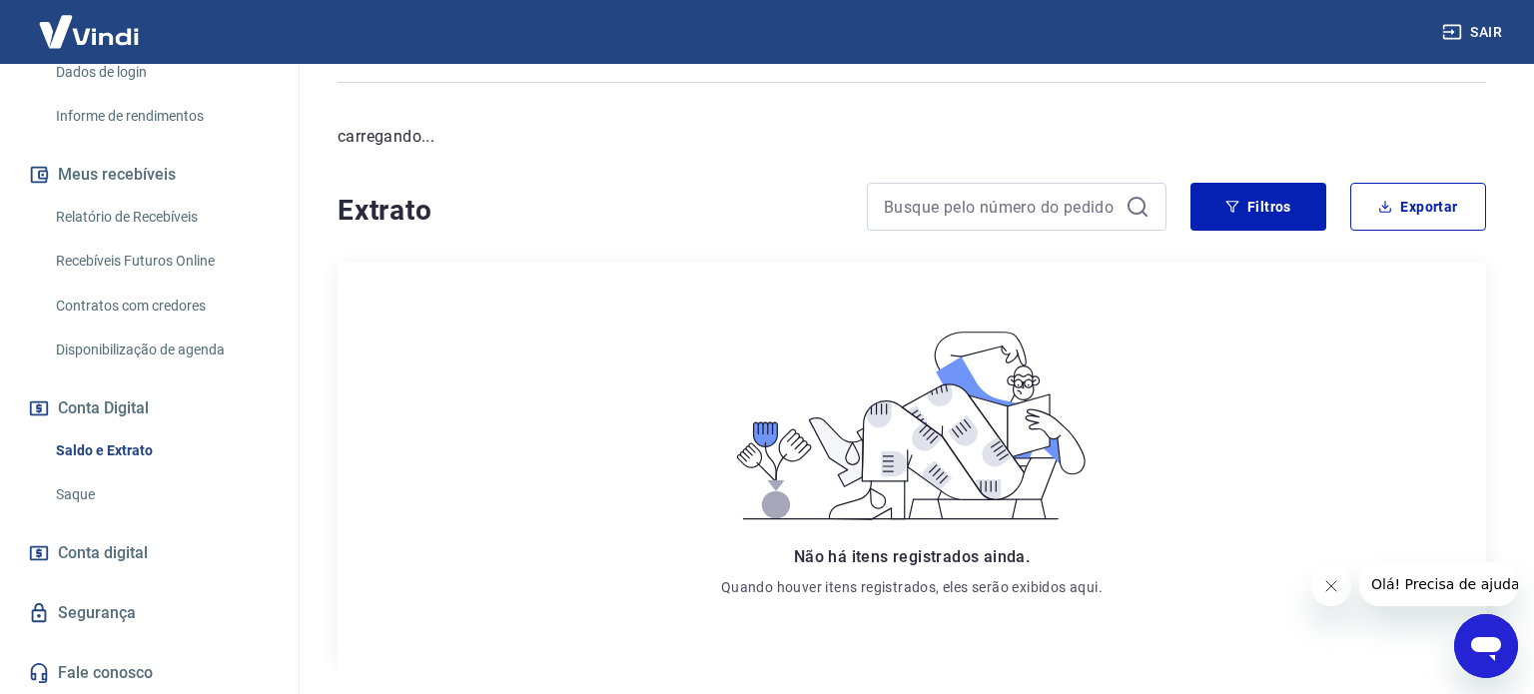 This screenshot has width=1534, height=694. What do you see at coordinates (103, 553) in the screenshot?
I see `span: Conta digital` at bounding box center [103, 553].